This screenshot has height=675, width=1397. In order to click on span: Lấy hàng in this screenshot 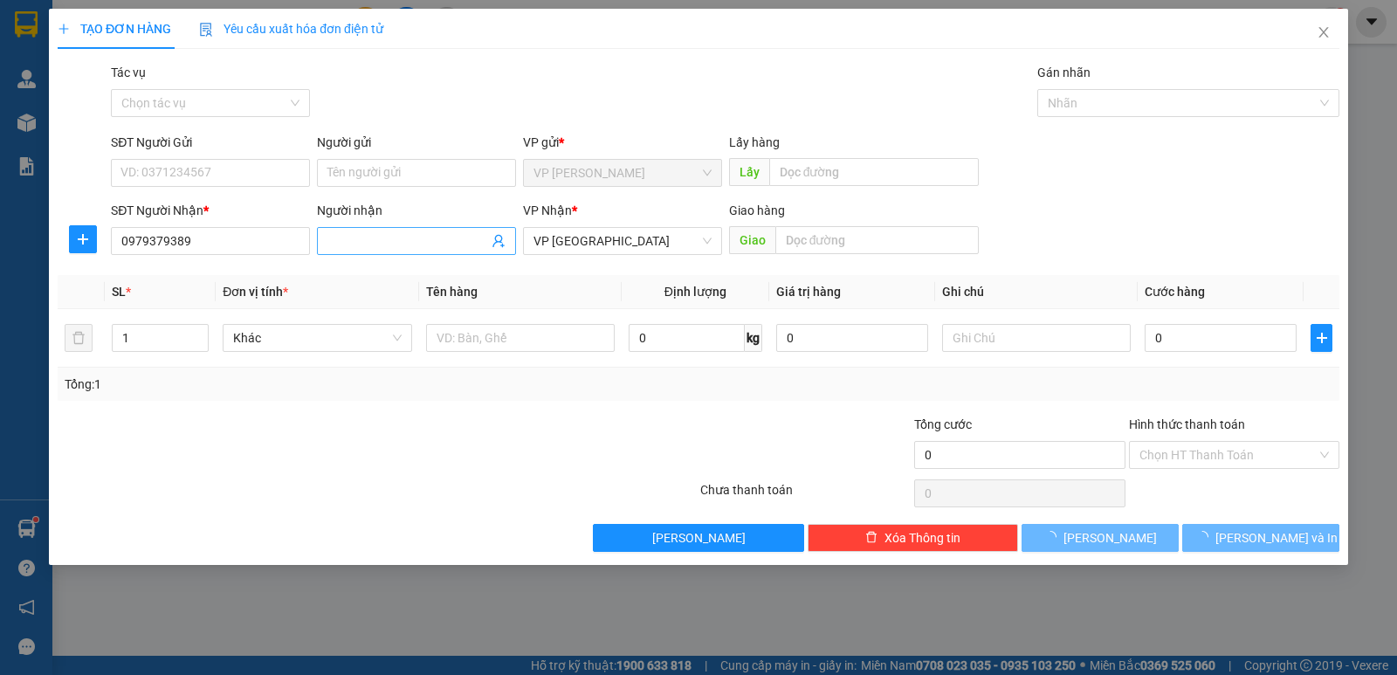, I will do `click(755, 142)`.